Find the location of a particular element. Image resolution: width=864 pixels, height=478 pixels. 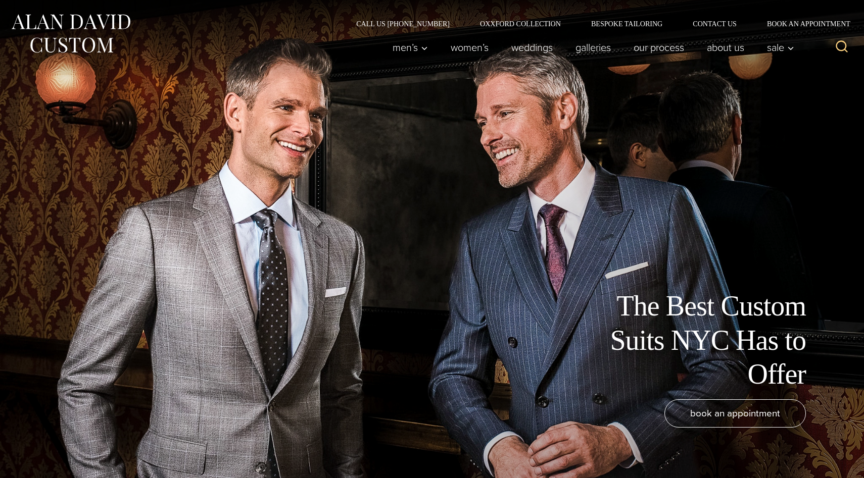

a: Bespoke Tailoring is located at coordinates (626, 24).